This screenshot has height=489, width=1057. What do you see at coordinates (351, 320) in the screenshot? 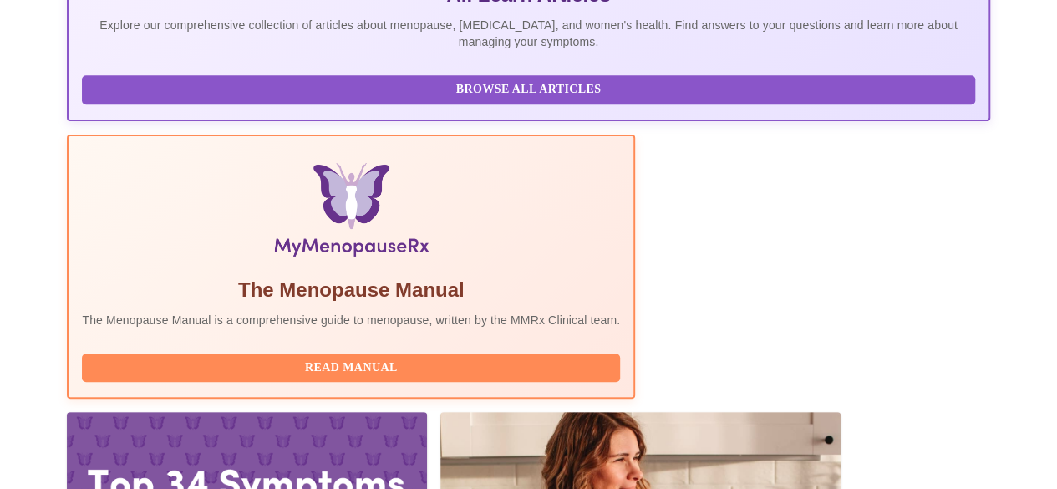
I see `p: The Menopause Manual is a comprehensive guide to menopause, written by the MMRx Clinical team.` at bounding box center [351, 320].